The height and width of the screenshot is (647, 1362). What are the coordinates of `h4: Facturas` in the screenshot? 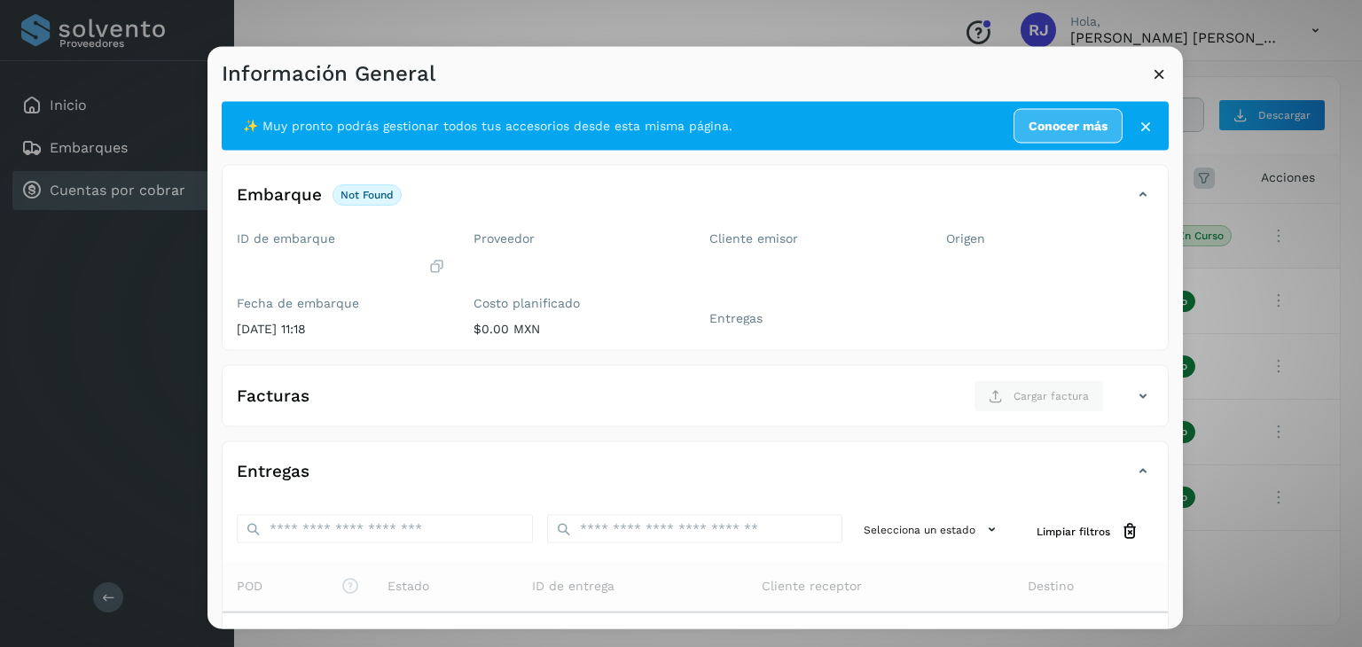 It's located at (273, 395).